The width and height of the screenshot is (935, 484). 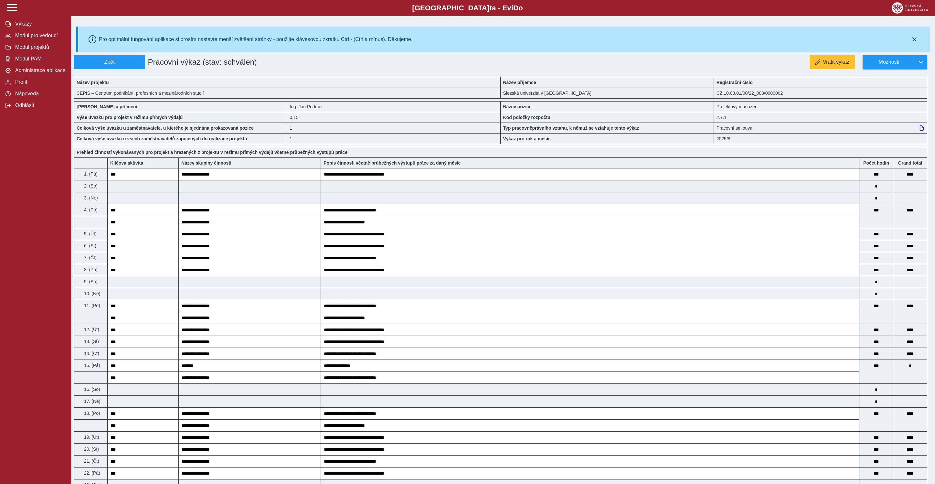 What do you see at coordinates (90, 269) in the screenshot?
I see `span: 8. (Pá)` at bounding box center [90, 269].